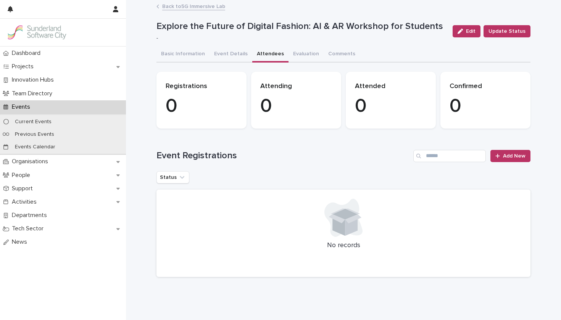 The height and width of the screenshot is (320, 561). What do you see at coordinates (306, 55) in the screenshot?
I see `button: Evaluation` at bounding box center [306, 55].